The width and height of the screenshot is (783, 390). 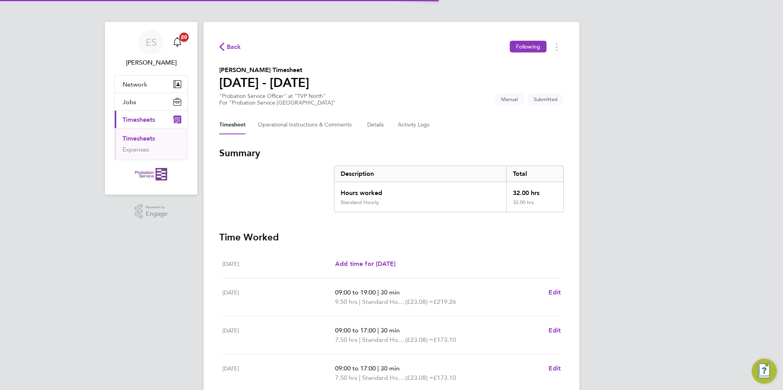 I want to click on button: Timesheet, so click(x=232, y=125).